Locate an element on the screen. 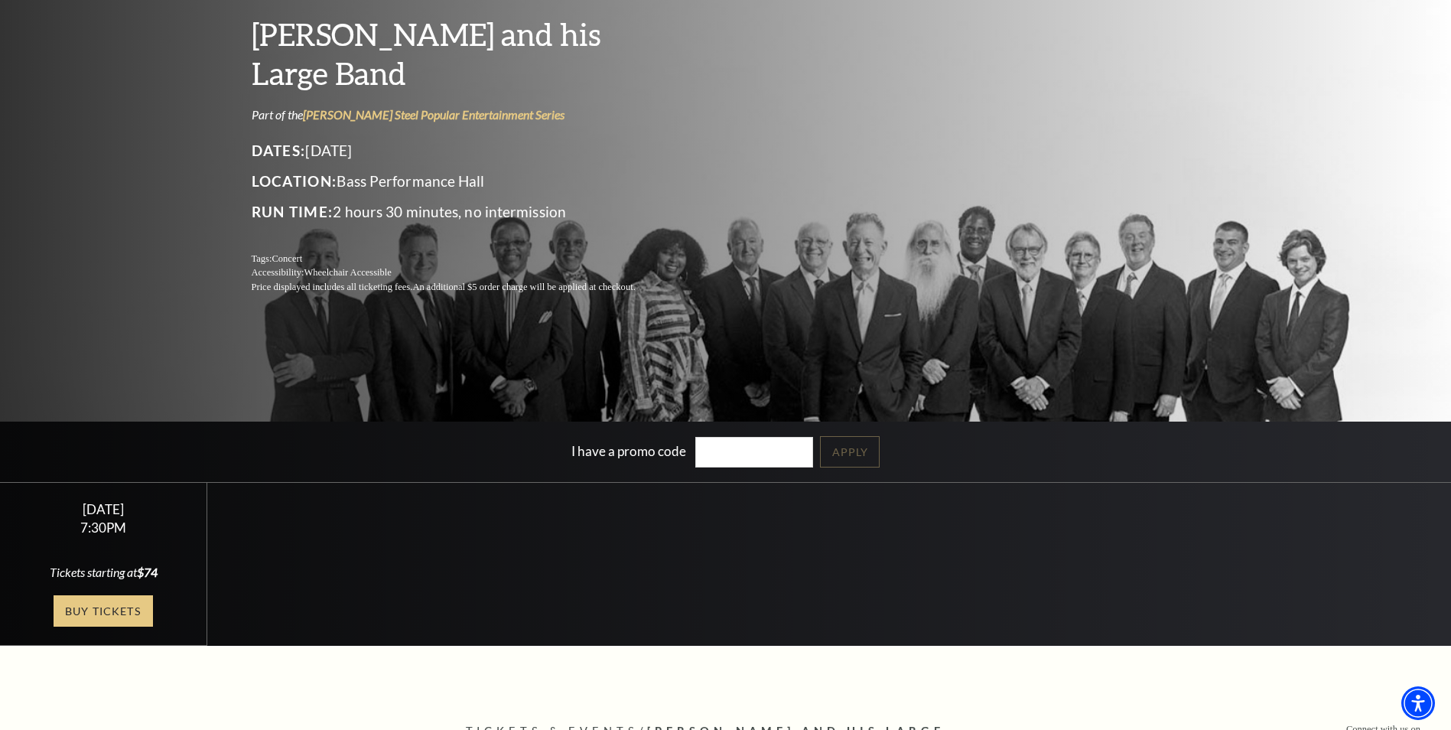 The height and width of the screenshot is (730, 1451). div: Accessibility Menu is located at coordinates (1418, 703).